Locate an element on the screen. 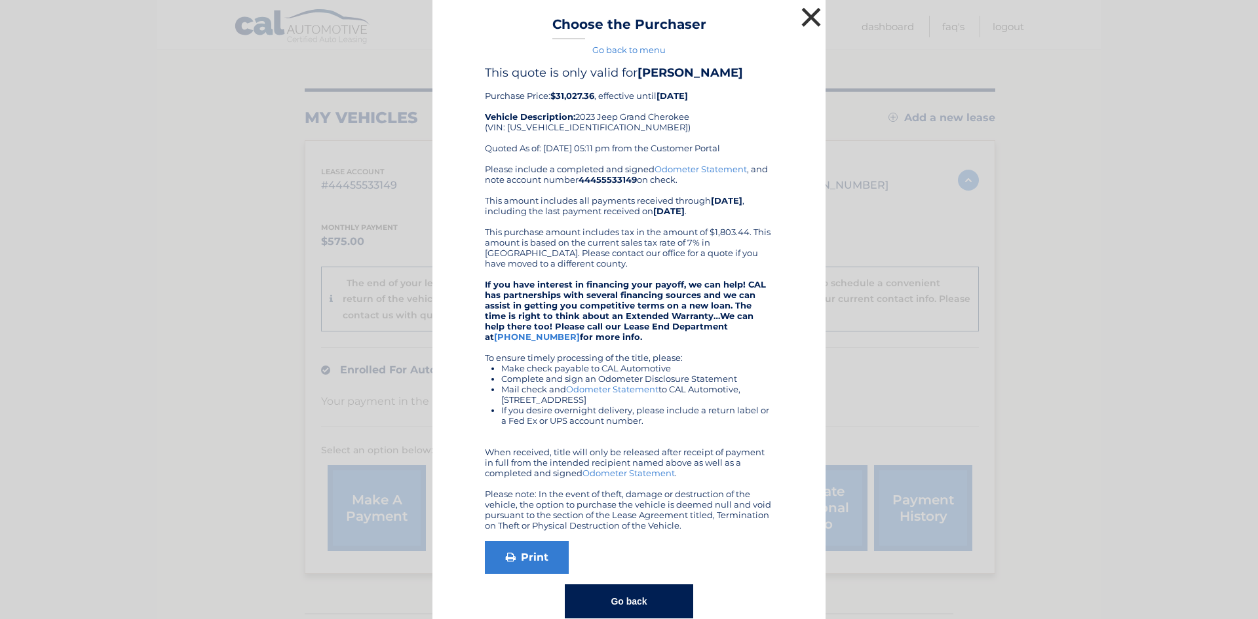 This screenshot has height=619, width=1258. strong: If you have interest in financing your payoff, we can help! CAL has partnerships with several fin... is located at coordinates (625, 311).